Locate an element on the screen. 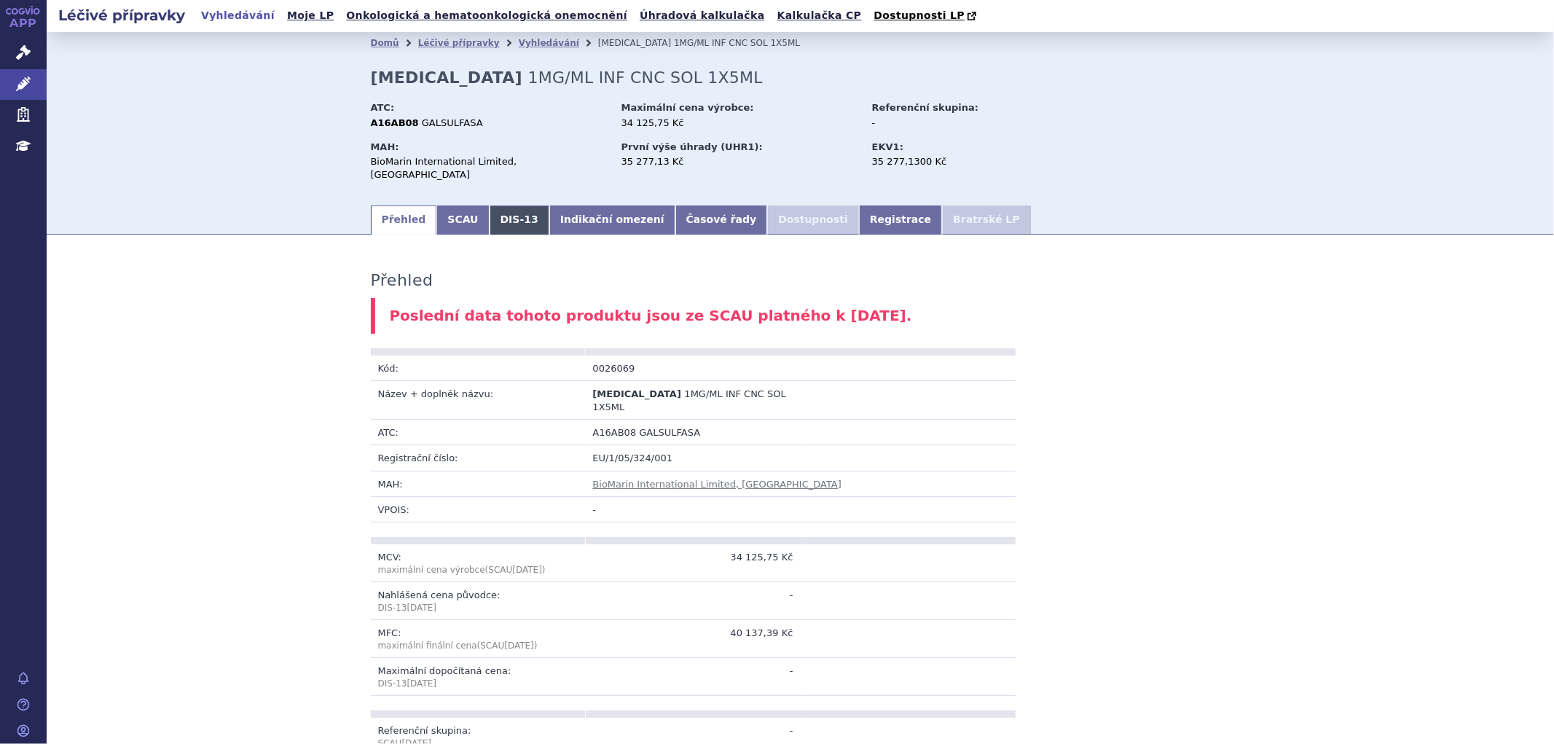  td: Kód: is located at coordinates (478, 368).